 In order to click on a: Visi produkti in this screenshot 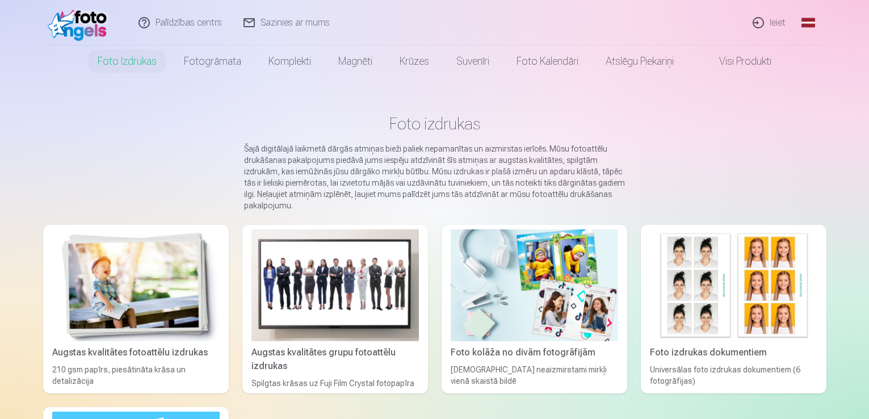, I will do `click(737, 61)`.